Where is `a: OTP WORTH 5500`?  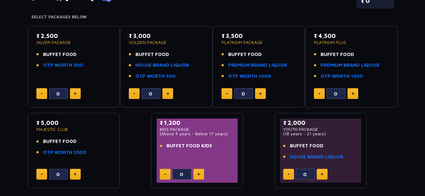
a: OTP WORTH 5500 is located at coordinates (65, 153).